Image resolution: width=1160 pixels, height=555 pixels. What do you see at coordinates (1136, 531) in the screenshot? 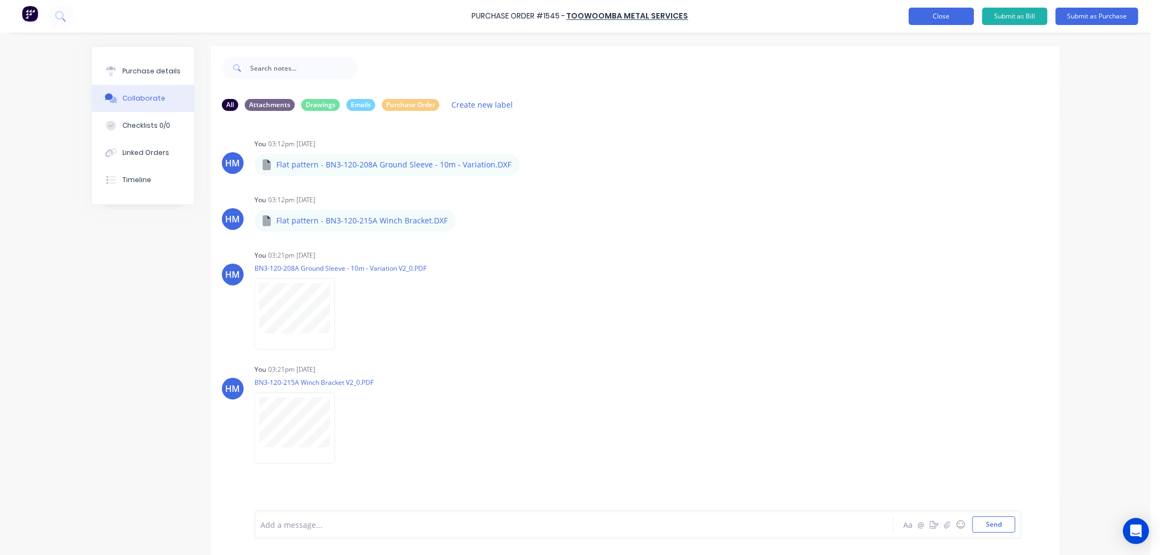
I see `div: Open Intercom Messenger` at bounding box center [1136, 531].